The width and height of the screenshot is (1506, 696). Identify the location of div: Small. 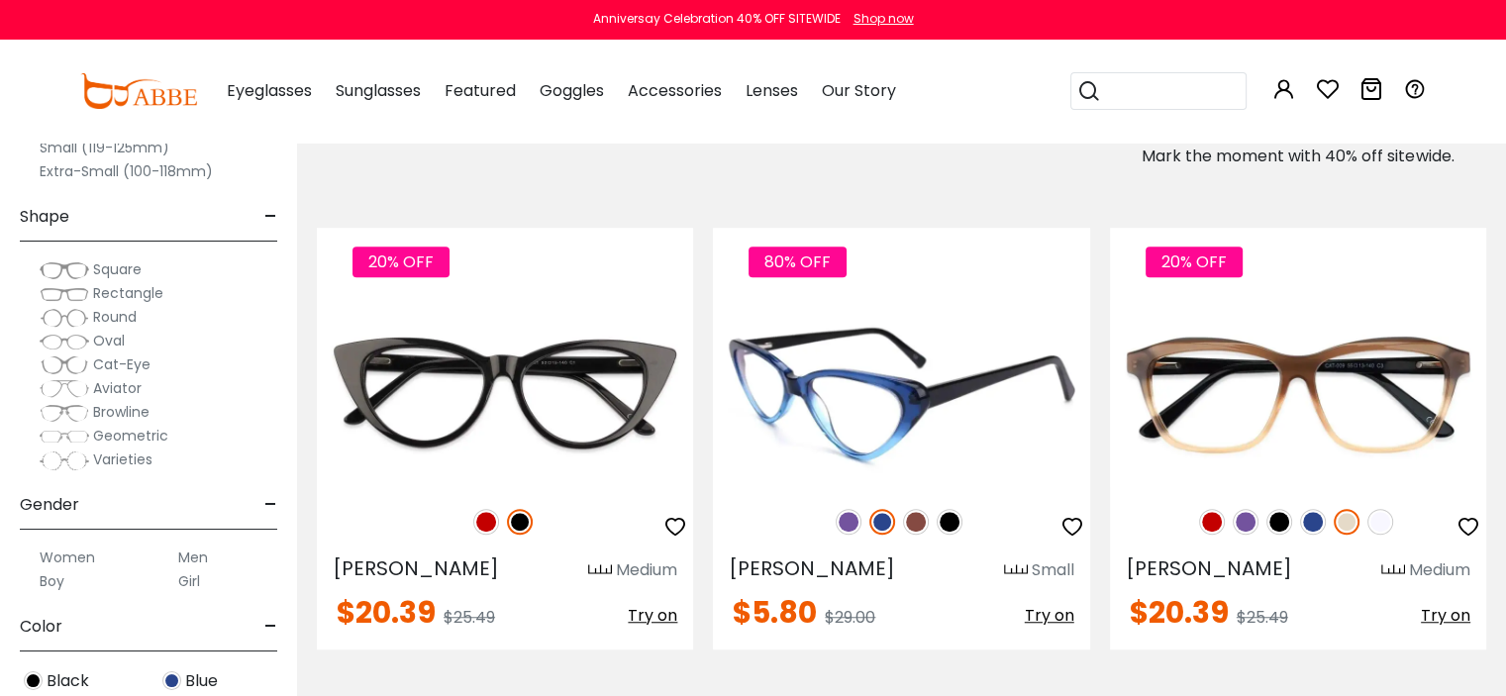
(1053, 570).